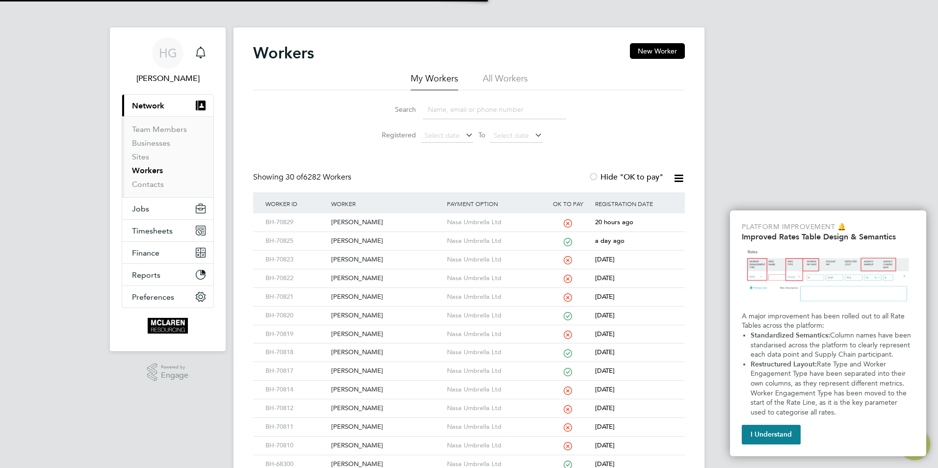 This screenshot has width=938, height=468. Describe the element at coordinates (168, 78) in the screenshot. I see `span: Harry Gelb` at that location.